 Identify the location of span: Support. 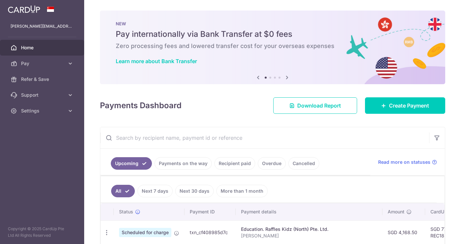
(43, 95).